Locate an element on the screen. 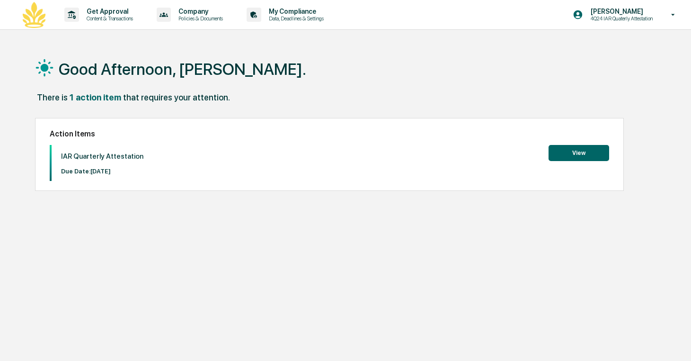 This screenshot has height=361, width=691. p: Company is located at coordinates (199, 11).